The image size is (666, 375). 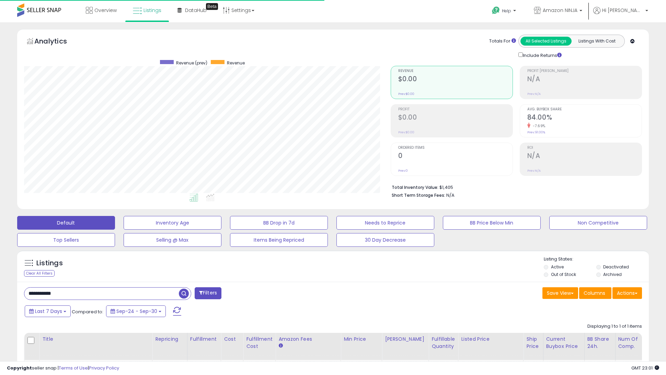 I want to click on small: Amazon Fees., so click(x=280, y=346).